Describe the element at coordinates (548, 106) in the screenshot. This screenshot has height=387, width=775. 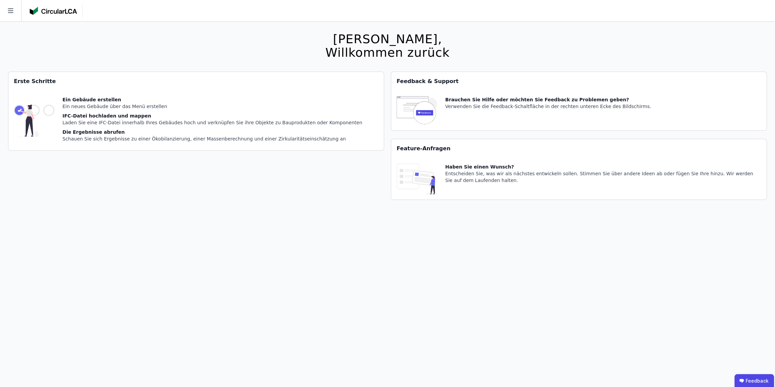
I see `div: Verwenden Sie die Feedback-Schaltfläche in der rechten unteren Ecke des Bildschirms.` at that location.